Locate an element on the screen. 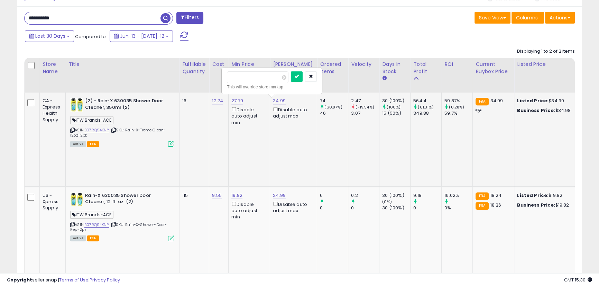 The image size is (599, 287). small: (60.87%) is located at coordinates (333, 107).